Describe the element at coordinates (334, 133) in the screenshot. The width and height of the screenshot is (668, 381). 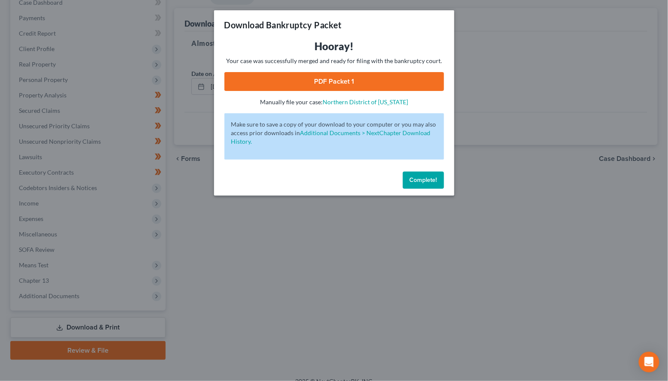
I see `p: Make sure to save a copy of your download to your computer or you may also access prior downloads in` at that location.